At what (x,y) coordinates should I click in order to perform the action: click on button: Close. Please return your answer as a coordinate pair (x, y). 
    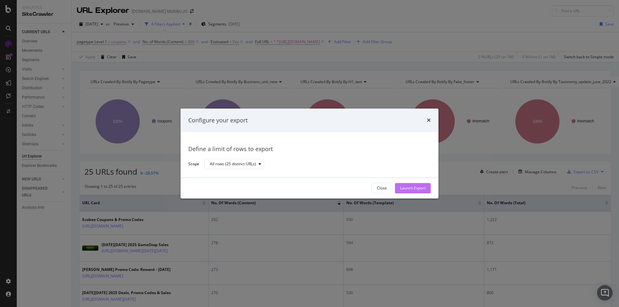
    Looking at the image, I should click on (382, 188).